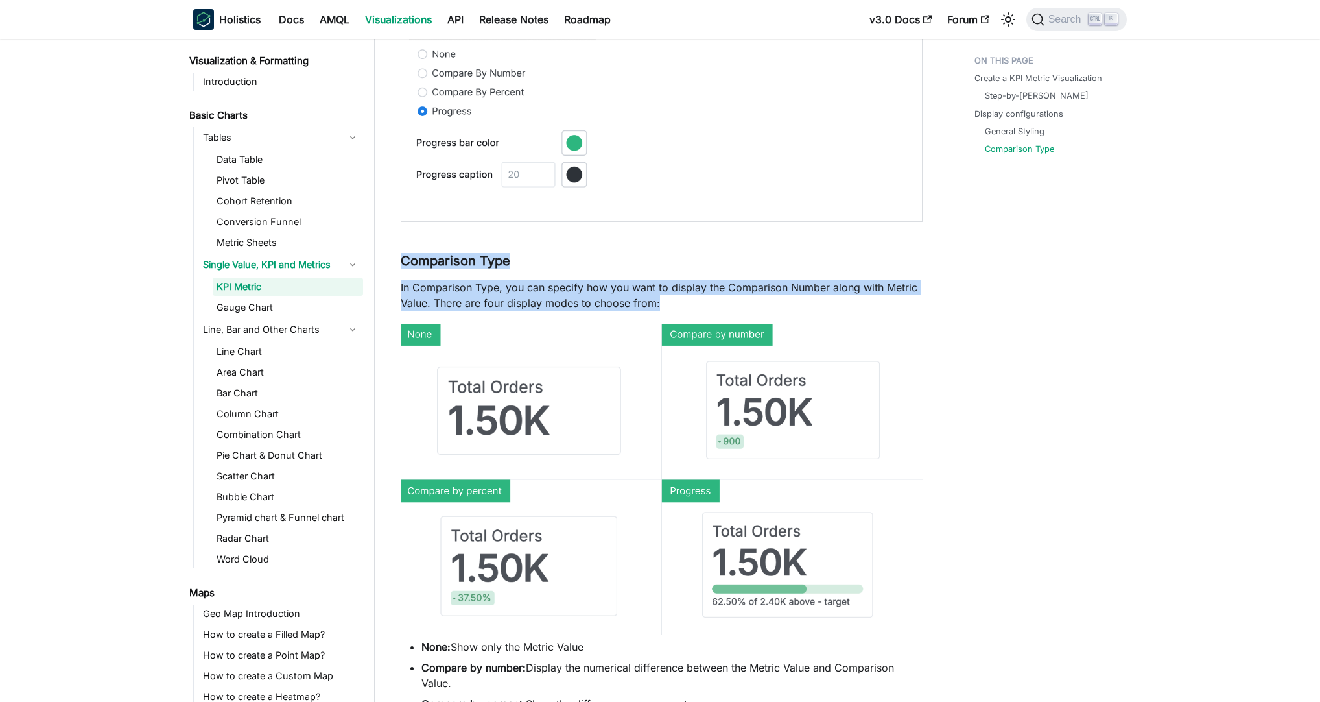 The height and width of the screenshot is (702, 1320). What do you see at coordinates (288, 414) in the screenshot?
I see `a: Column Chart` at bounding box center [288, 414].